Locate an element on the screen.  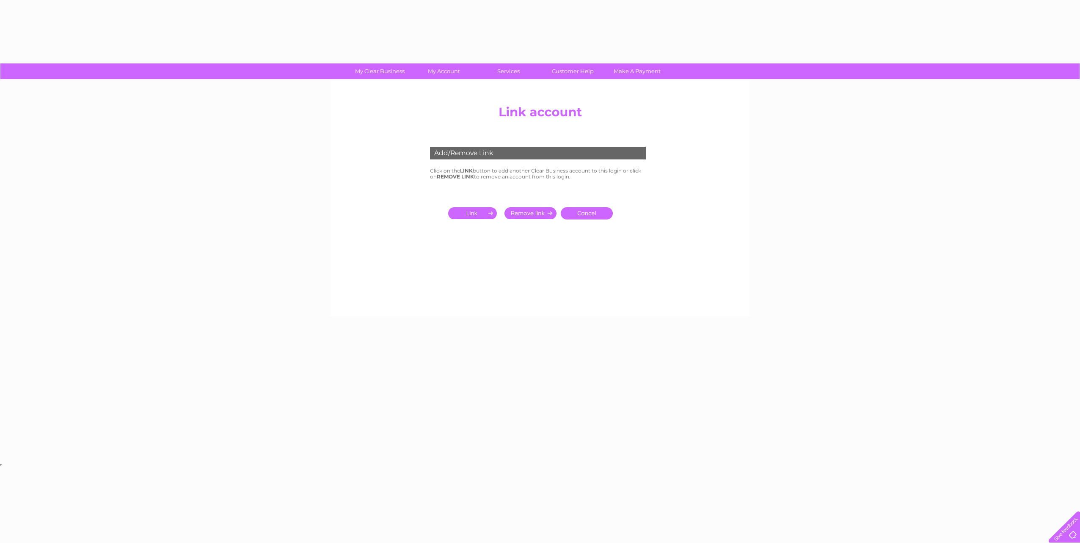
a: Make A Payment is located at coordinates (637, 71).